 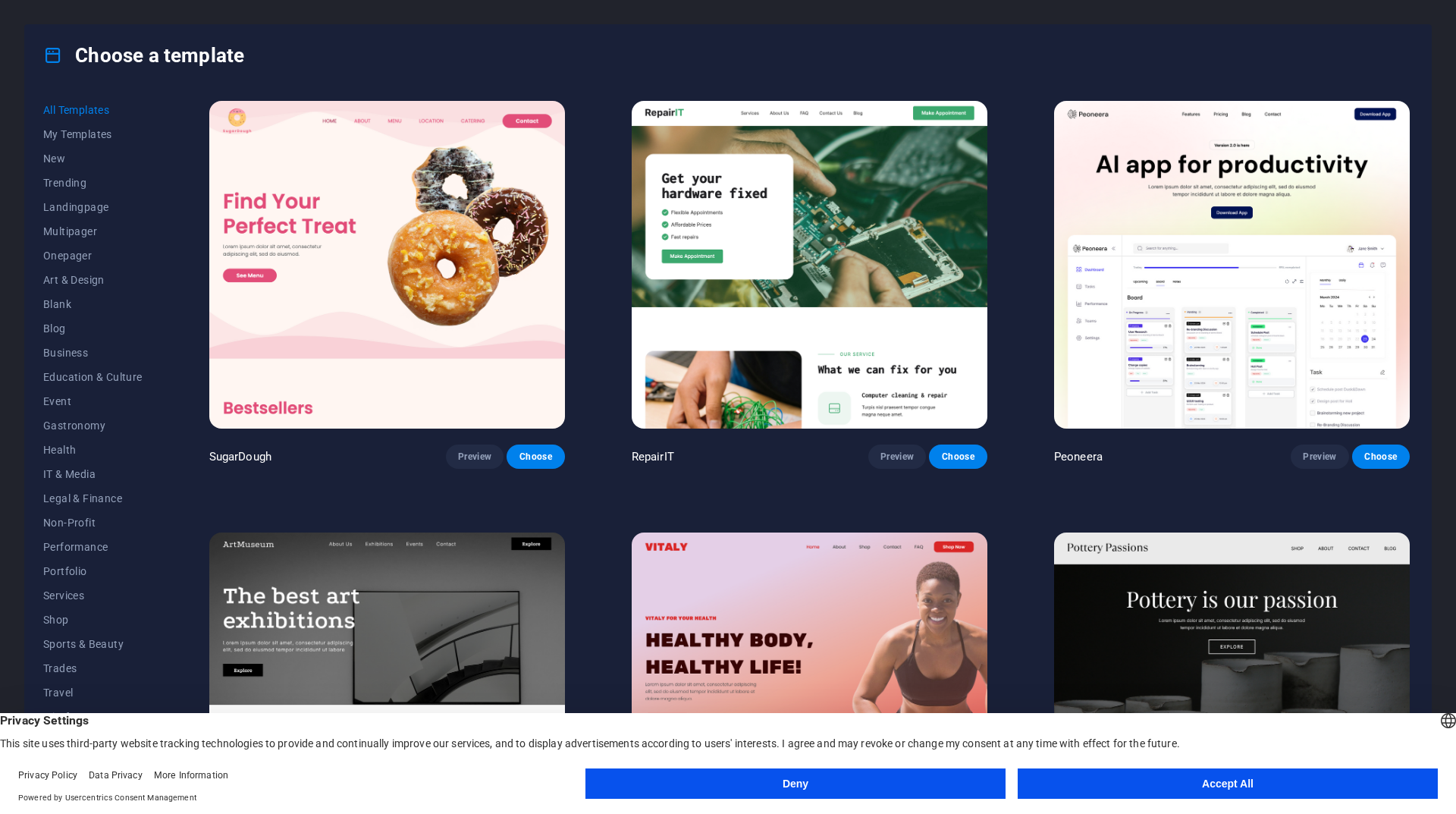 What do you see at coordinates (93, 255) in the screenshot?
I see `span: Onepager` at bounding box center [93, 255].